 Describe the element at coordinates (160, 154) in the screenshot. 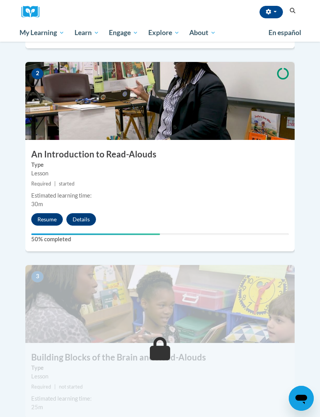

I see `h3: An Introduction to Read-Alouds` at that location.